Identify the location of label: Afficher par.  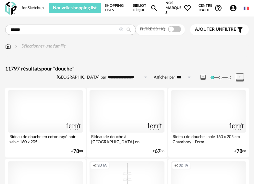
(164, 77).